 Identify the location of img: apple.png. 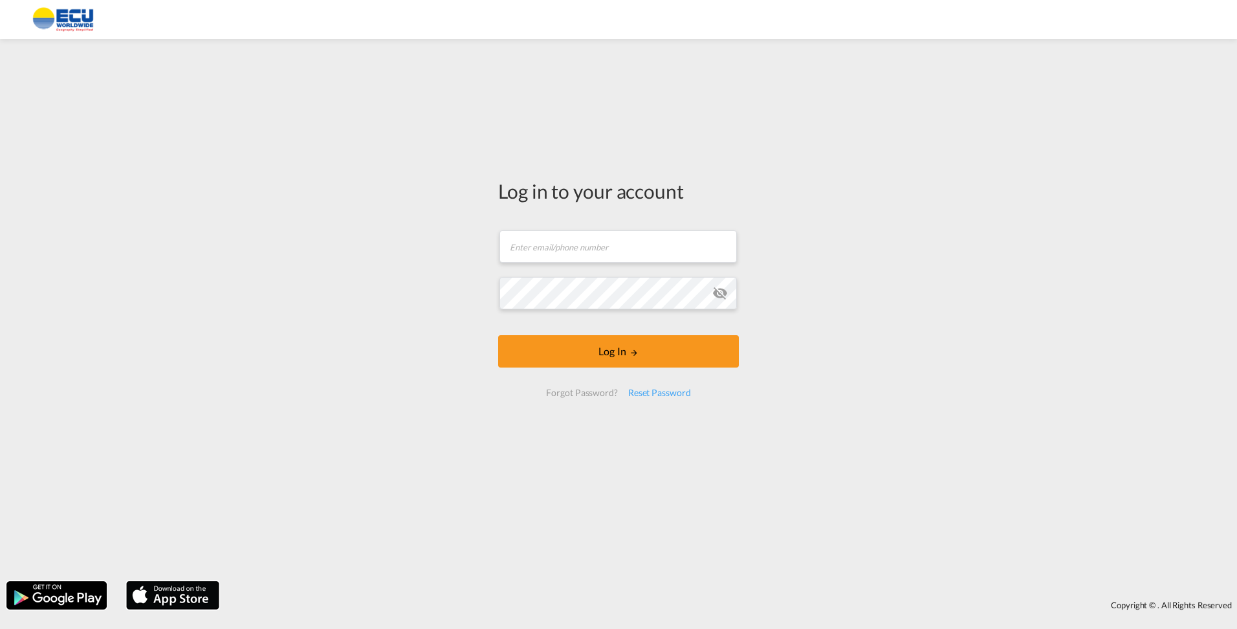
(173, 595).